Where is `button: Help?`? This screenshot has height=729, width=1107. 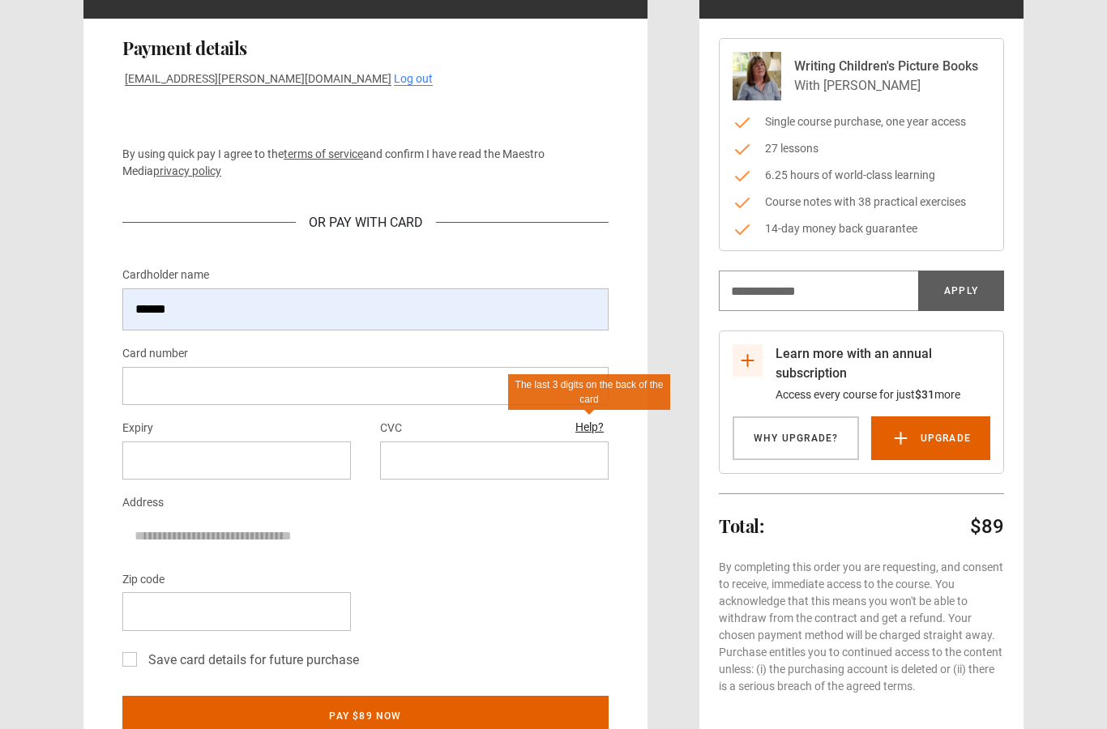
button: Help? is located at coordinates (589, 428).